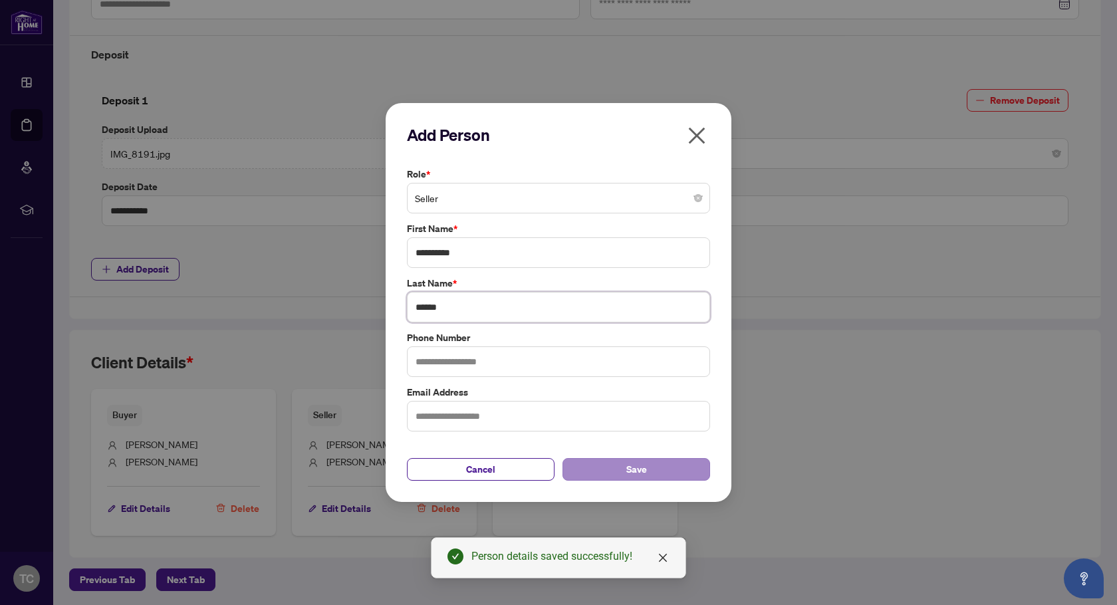 The image size is (1117, 605). What do you see at coordinates (558, 198) in the screenshot?
I see `span: Seller` at bounding box center [558, 198].